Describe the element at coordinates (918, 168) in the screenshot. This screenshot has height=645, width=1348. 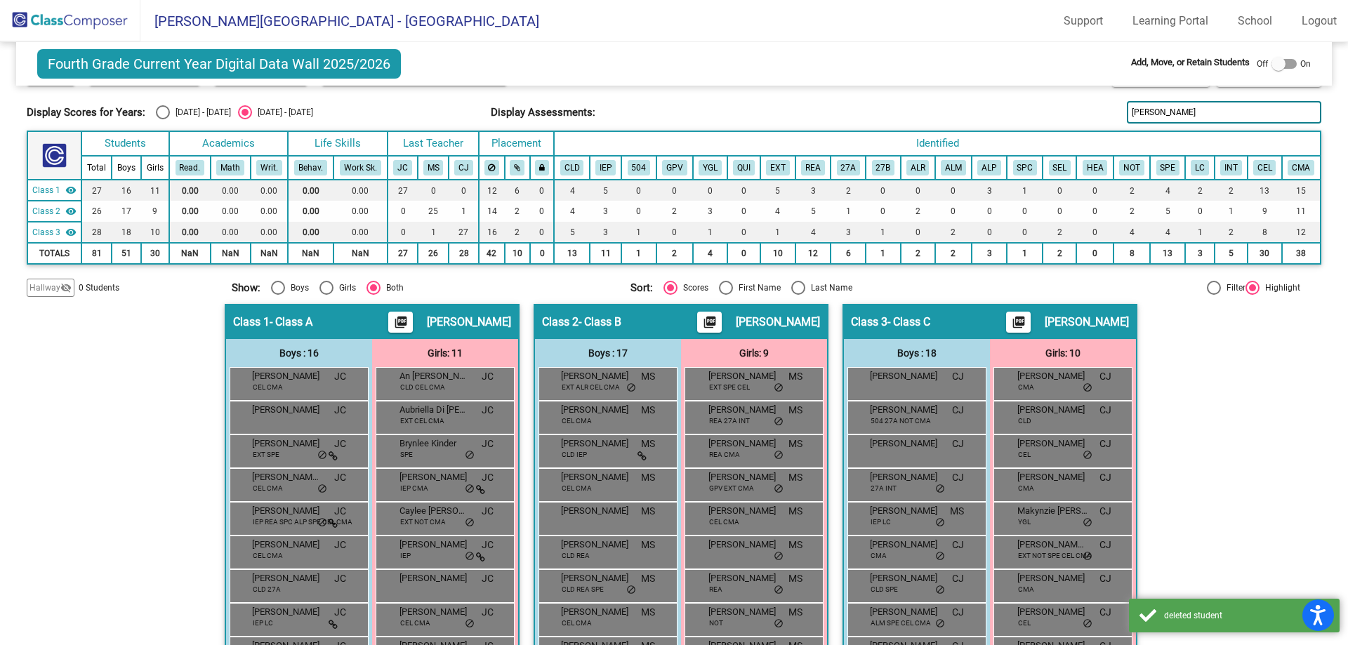
I see `button: ALR` at that location.